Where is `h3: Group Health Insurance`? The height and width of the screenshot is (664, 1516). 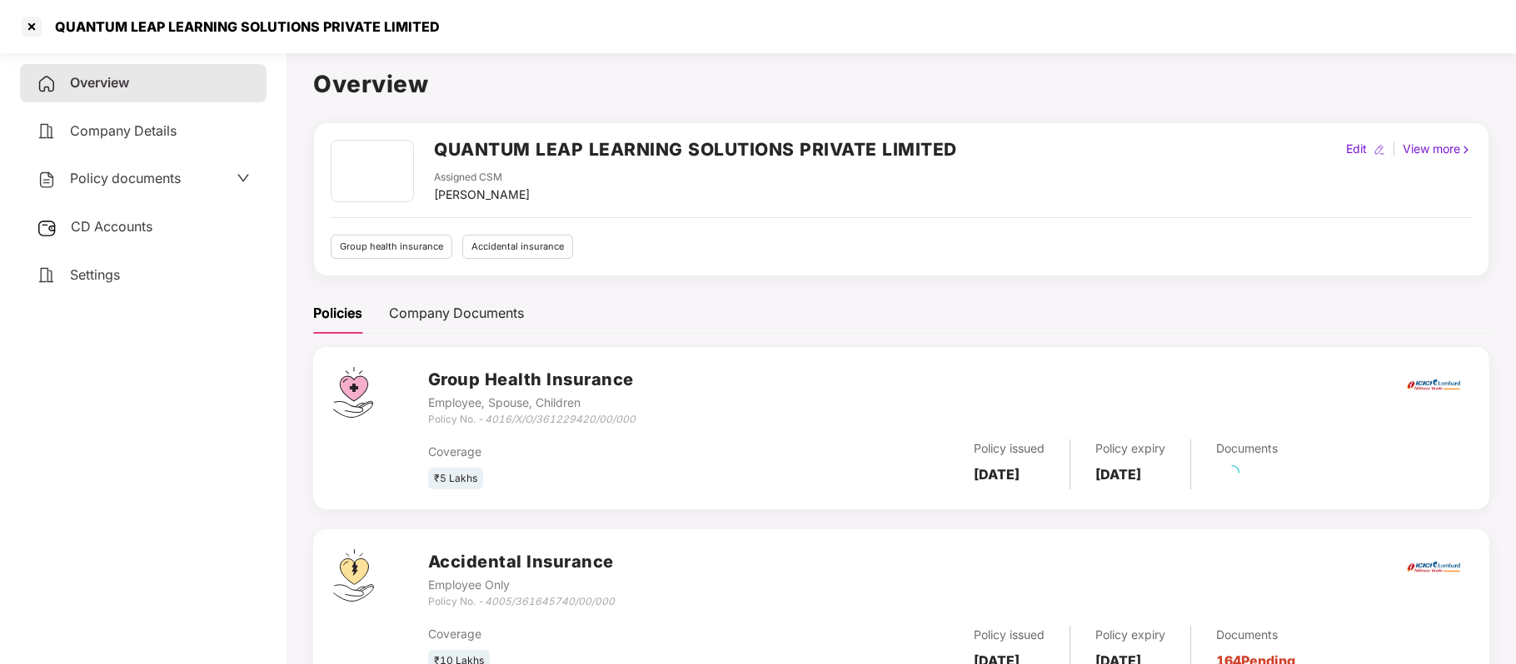
h3: Group Health Insurance is located at coordinates (531, 380).